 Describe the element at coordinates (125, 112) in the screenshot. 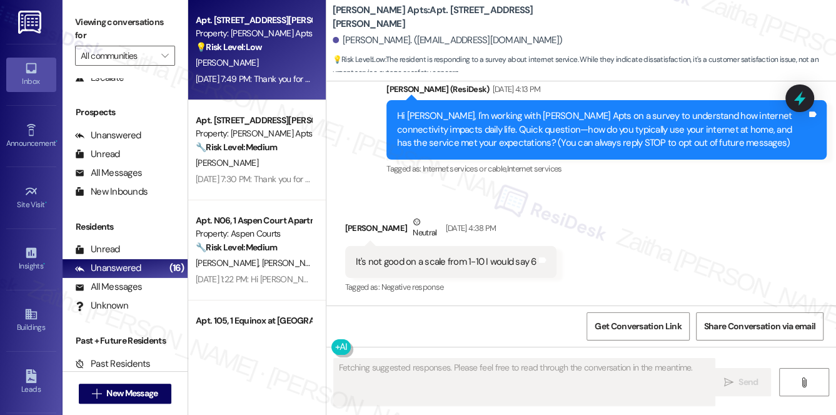

I see `div: Prospects` at that location.